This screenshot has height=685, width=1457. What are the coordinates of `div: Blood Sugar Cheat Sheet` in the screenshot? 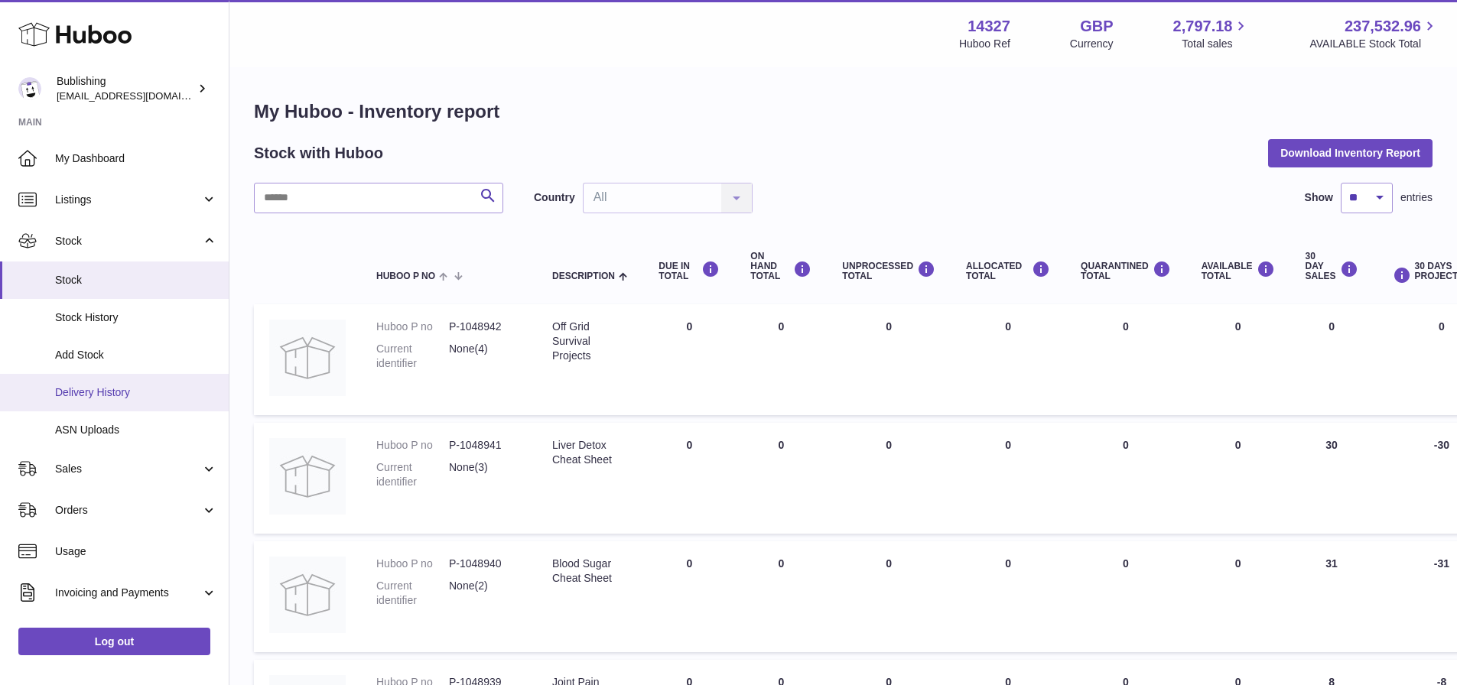 It's located at (590, 571).